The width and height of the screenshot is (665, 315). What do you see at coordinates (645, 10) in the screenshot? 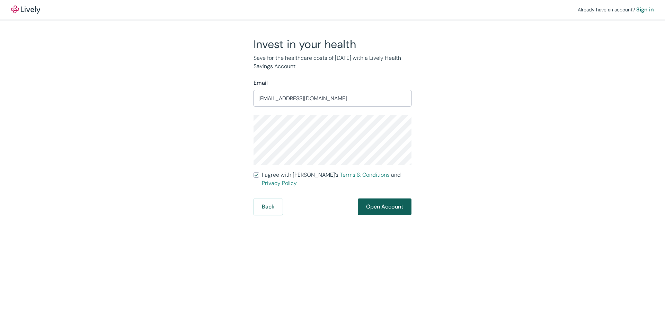
I see `a: Sign in` at bounding box center [645, 10].